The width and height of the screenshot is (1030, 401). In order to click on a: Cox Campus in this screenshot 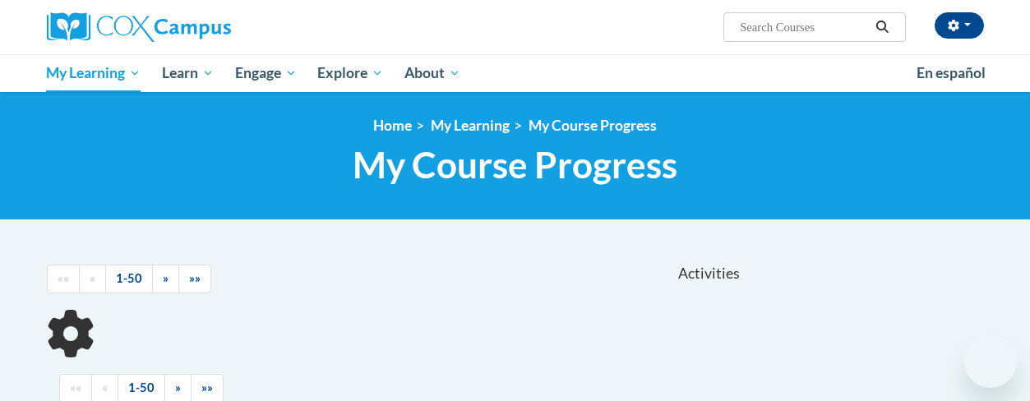, I will do `click(195, 27)`.